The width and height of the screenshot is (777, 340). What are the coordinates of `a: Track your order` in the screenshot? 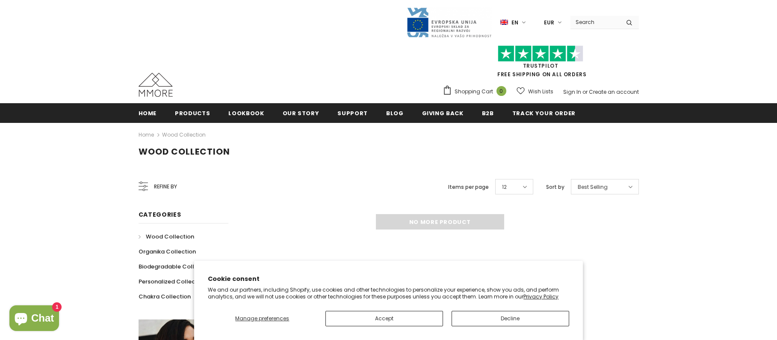 It's located at (544, 112).